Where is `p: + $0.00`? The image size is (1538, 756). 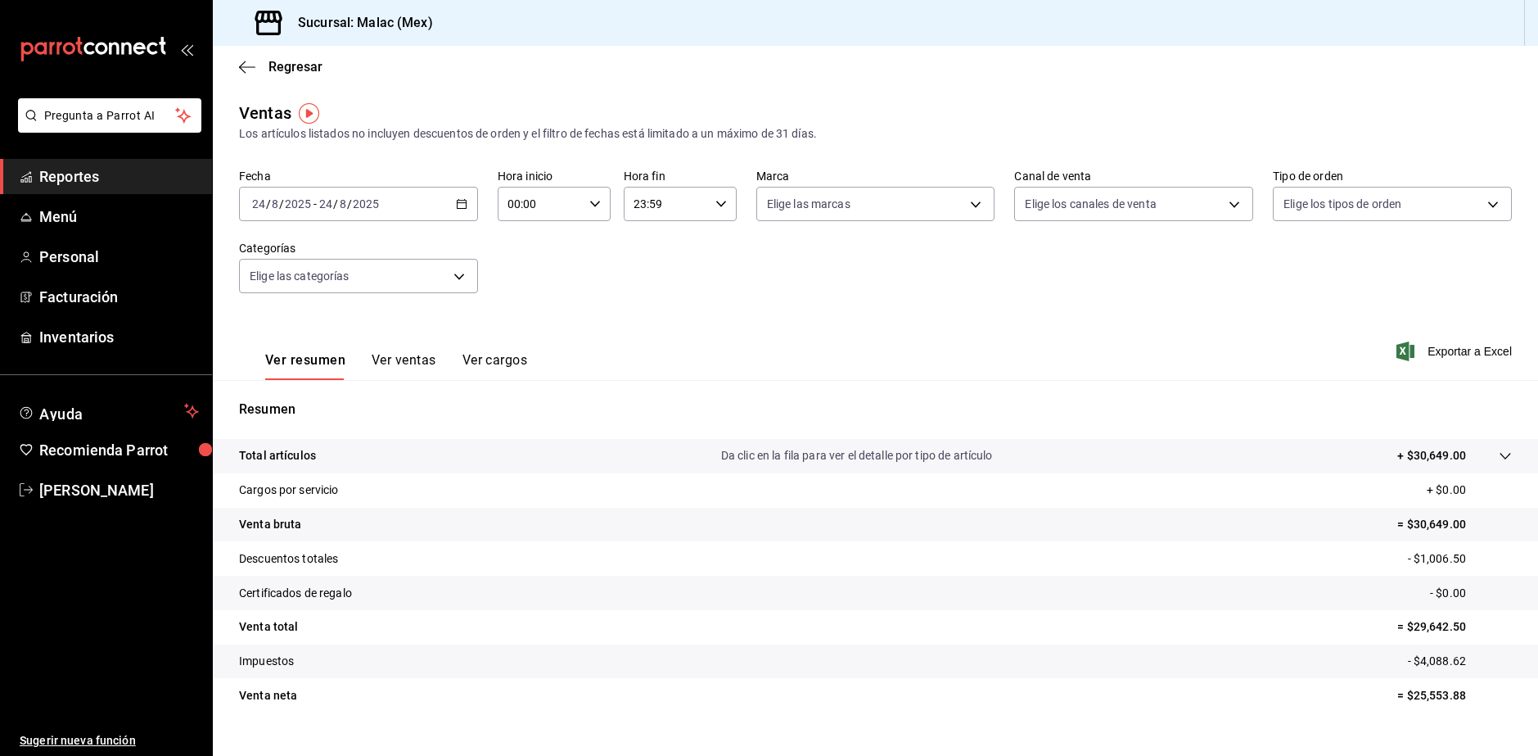
p: + $0.00 is located at coordinates (1469, 490).